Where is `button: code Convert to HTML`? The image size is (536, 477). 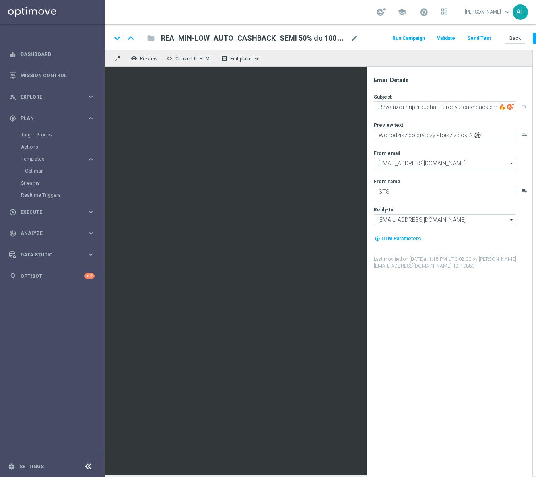 button: code Convert to HTML is located at coordinates (190, 58).